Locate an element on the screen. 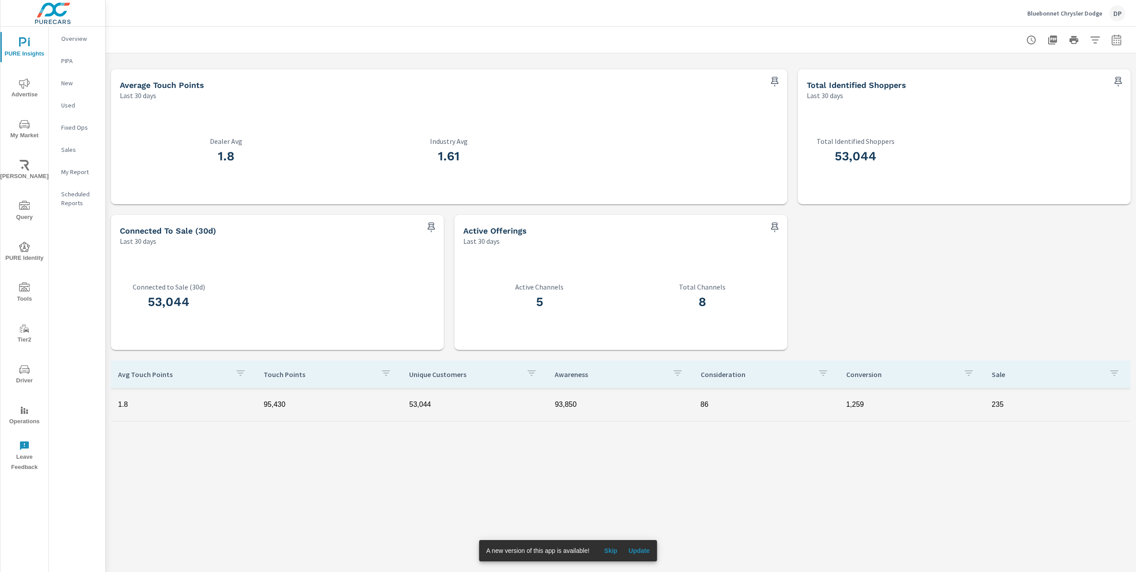  div: PIPA is located at coordinates (77, 61).